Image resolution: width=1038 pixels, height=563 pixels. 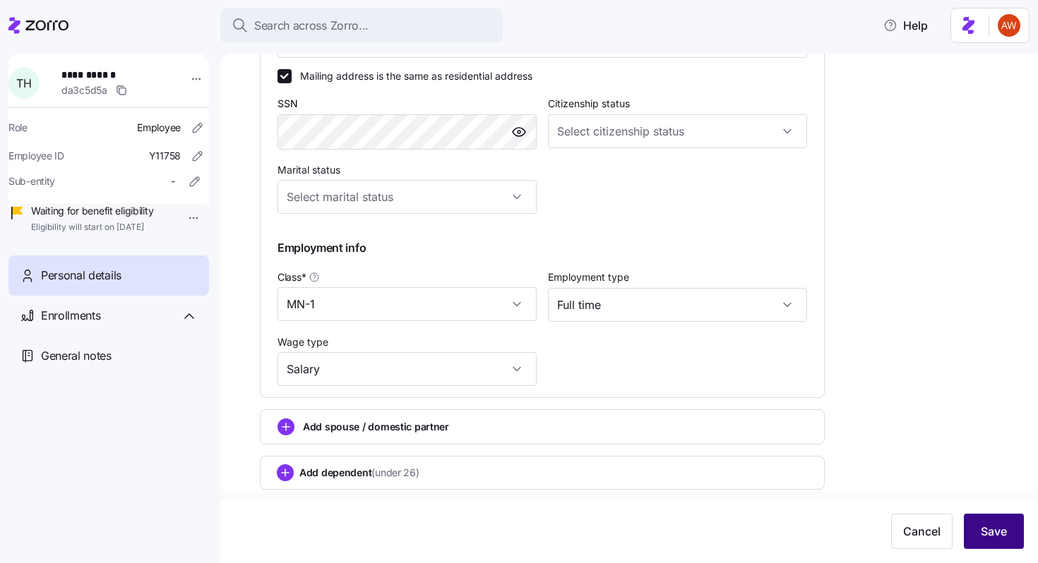 I want to click on span: Class *, so click(x=292, y=277).